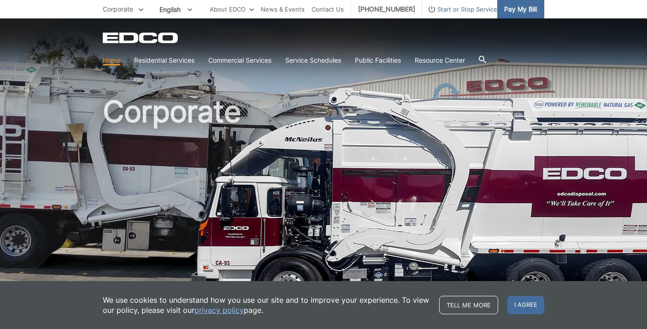 The height and width of the screenshot is (329, 647). Describe the element at coordinates (440, 60) in the screenshot. I see `a: Resource Center` at that location.